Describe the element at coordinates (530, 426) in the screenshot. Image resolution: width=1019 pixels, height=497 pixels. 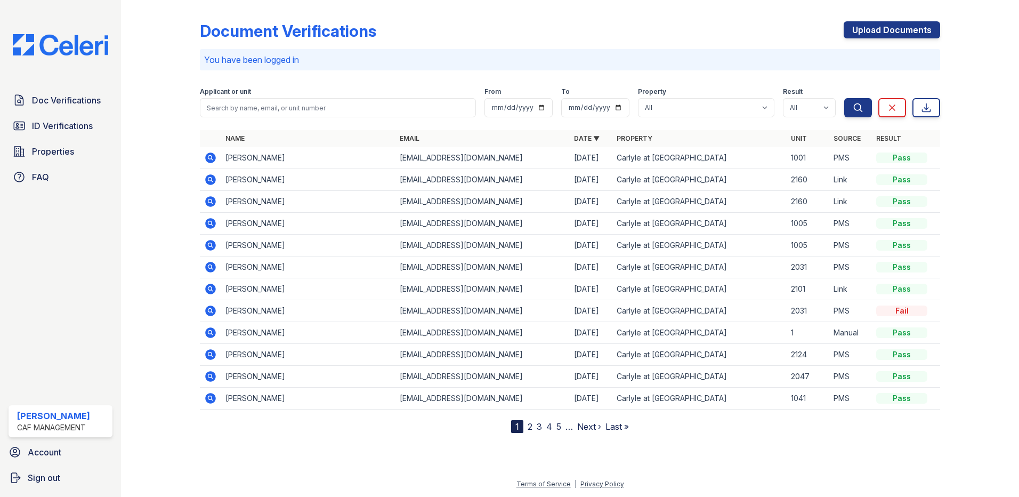
I see `a: 2` at that location.